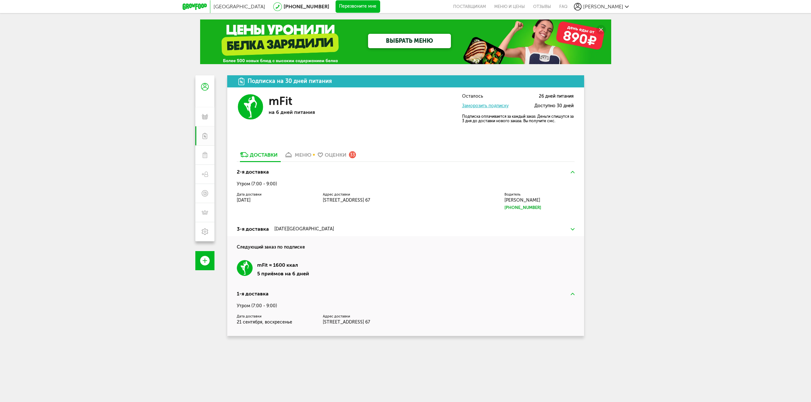 This screenshot has height=402, width=811. What do you see at coordinates (280, 101) in the screenshot?
I see `h3: mFit` at bounding box center [280, 101].